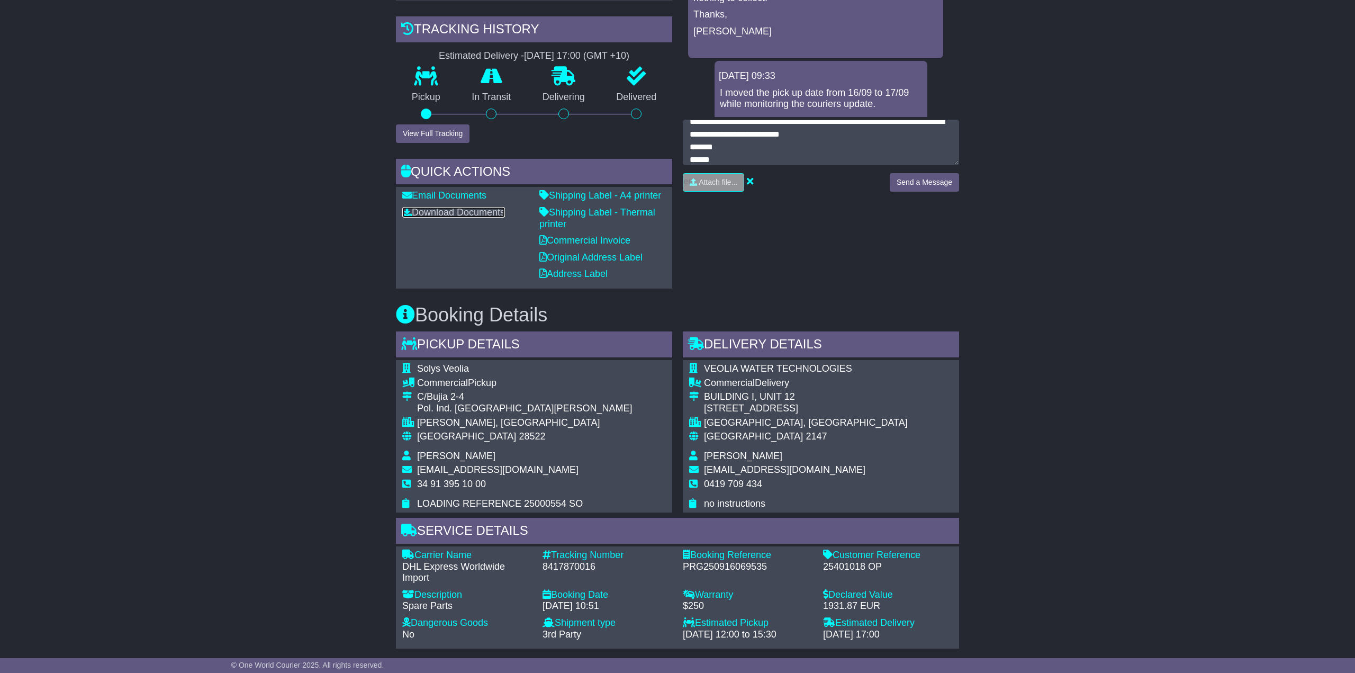 The height and width of the screenshot is (673, 1355). I want to click on div: Estimated Delivery, so click(888, 623).